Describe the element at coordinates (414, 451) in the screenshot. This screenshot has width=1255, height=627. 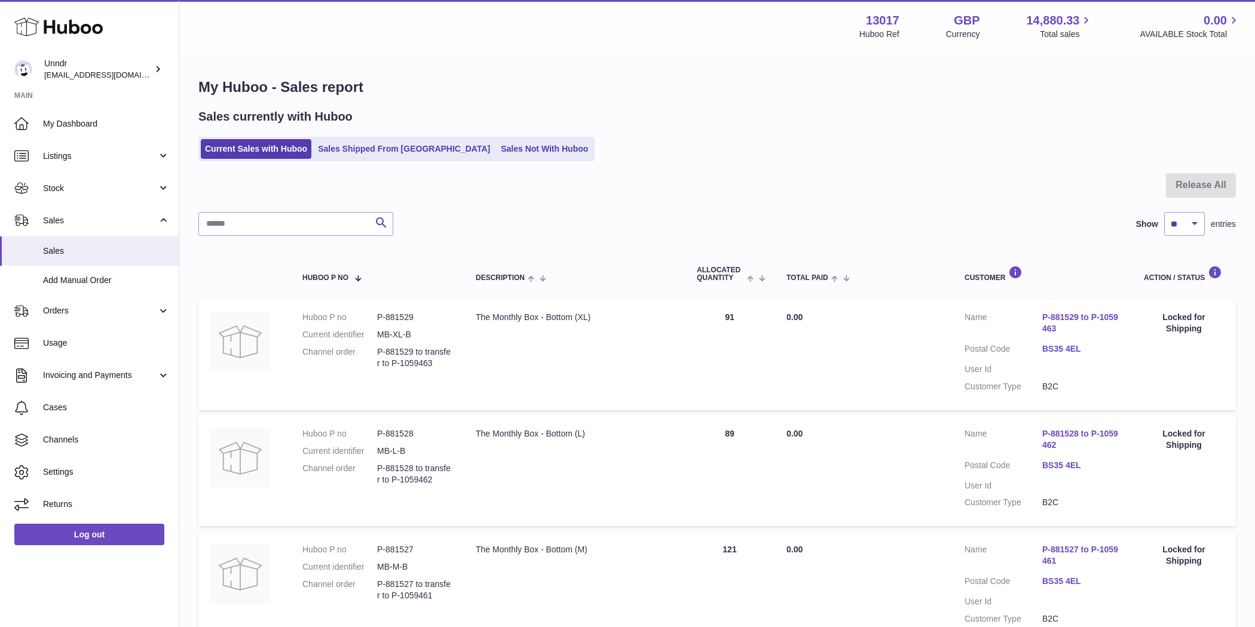
I see `dd: MB-L-B` at that location.